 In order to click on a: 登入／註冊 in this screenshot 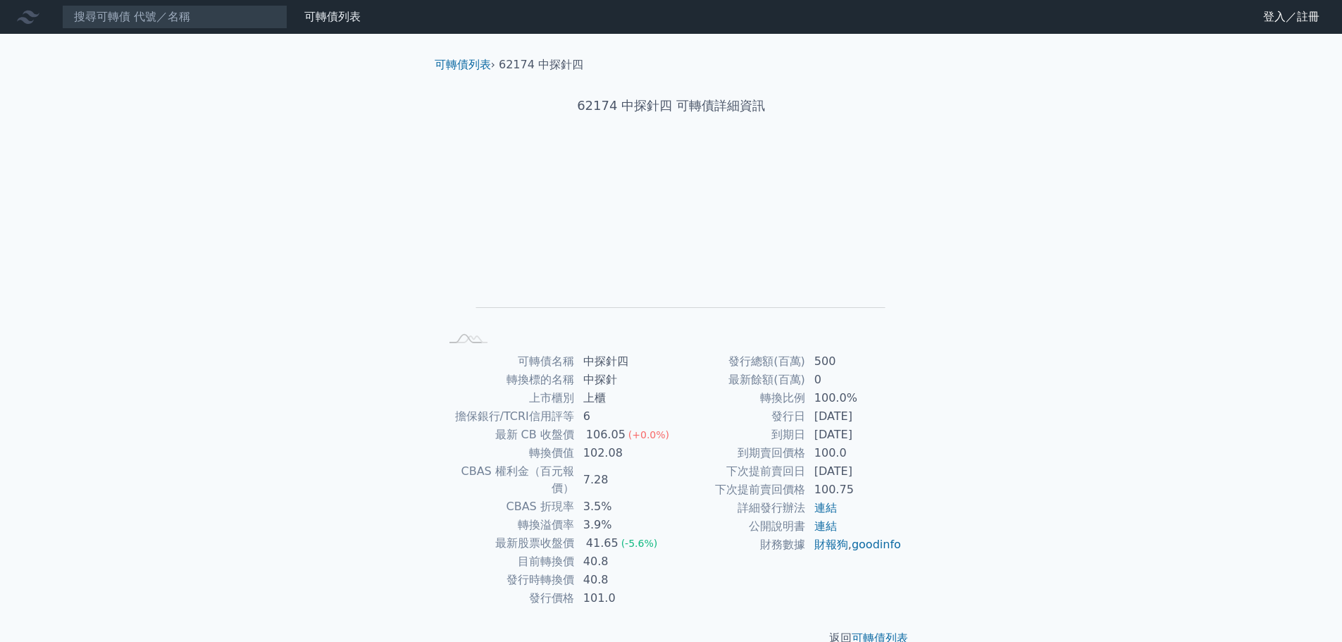, I will do `click(1292, 17)`.